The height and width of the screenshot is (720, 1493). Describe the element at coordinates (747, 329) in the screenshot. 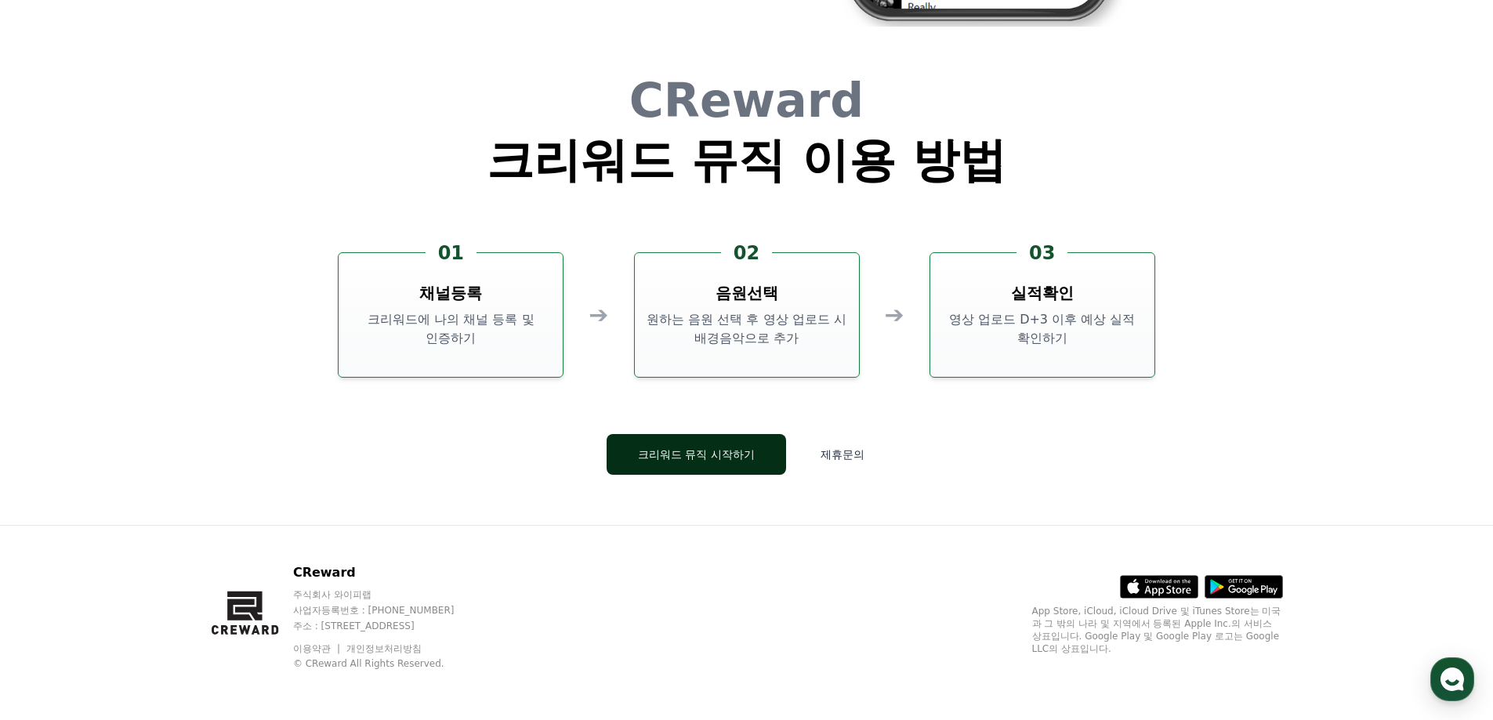

I see `p: 원하는 음원 선택 후 영상 업로드 시 배경음악으로 추가` at that location.